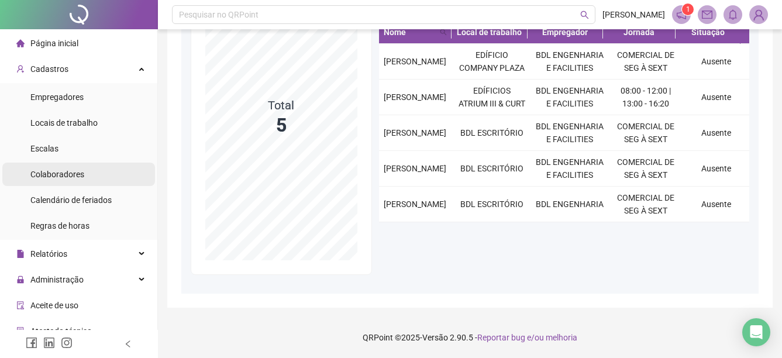 Image resolution: width=782 pixels, height=358 pixels. What do you see at coordinates (492, 61) in the screenshot?
I see `td: EDÍFICIO COMPANY PLAZA` at bounding box center [492, 61].